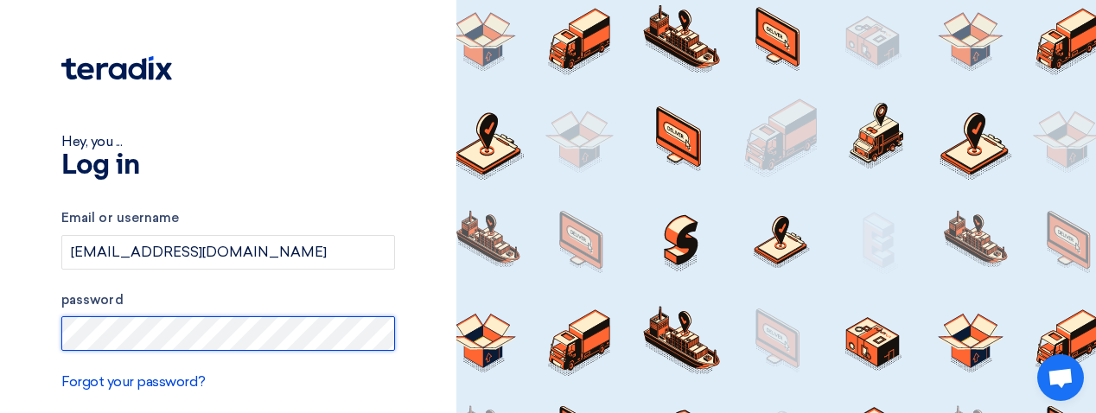 This screenshot has width=1096, height=413. I want to click on a: Open chat, so click(1060, 378).